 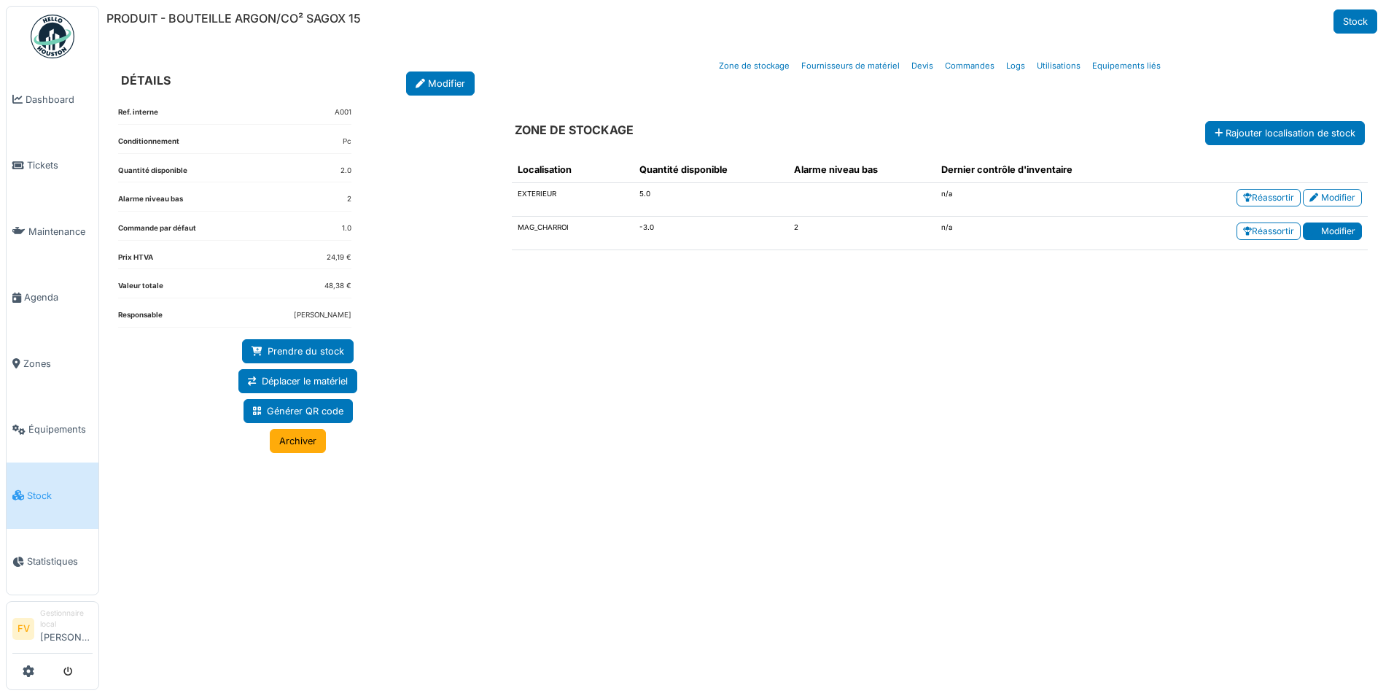 I want to click on span: Statistiques, so click(x=60, y=561).